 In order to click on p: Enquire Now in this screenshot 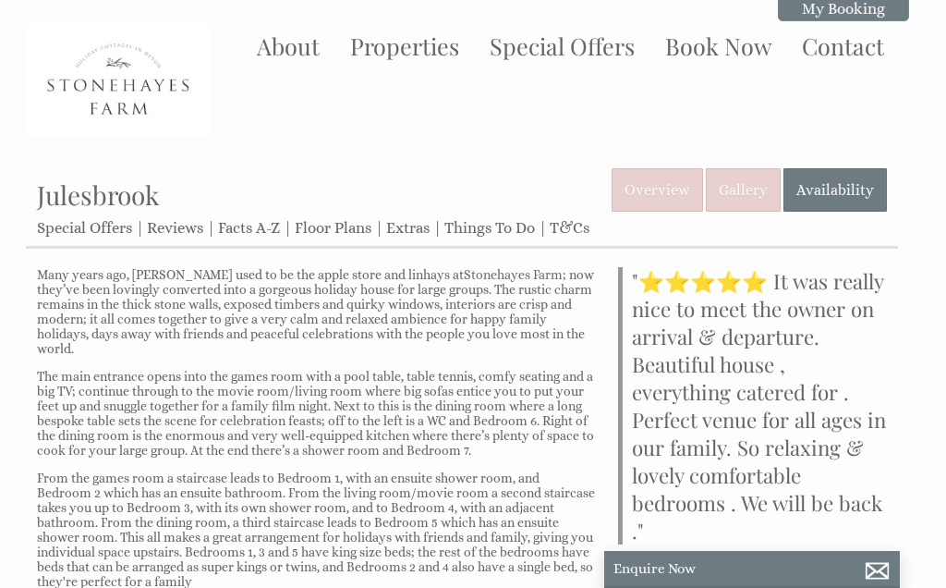, I will do `click(752, 568)`.